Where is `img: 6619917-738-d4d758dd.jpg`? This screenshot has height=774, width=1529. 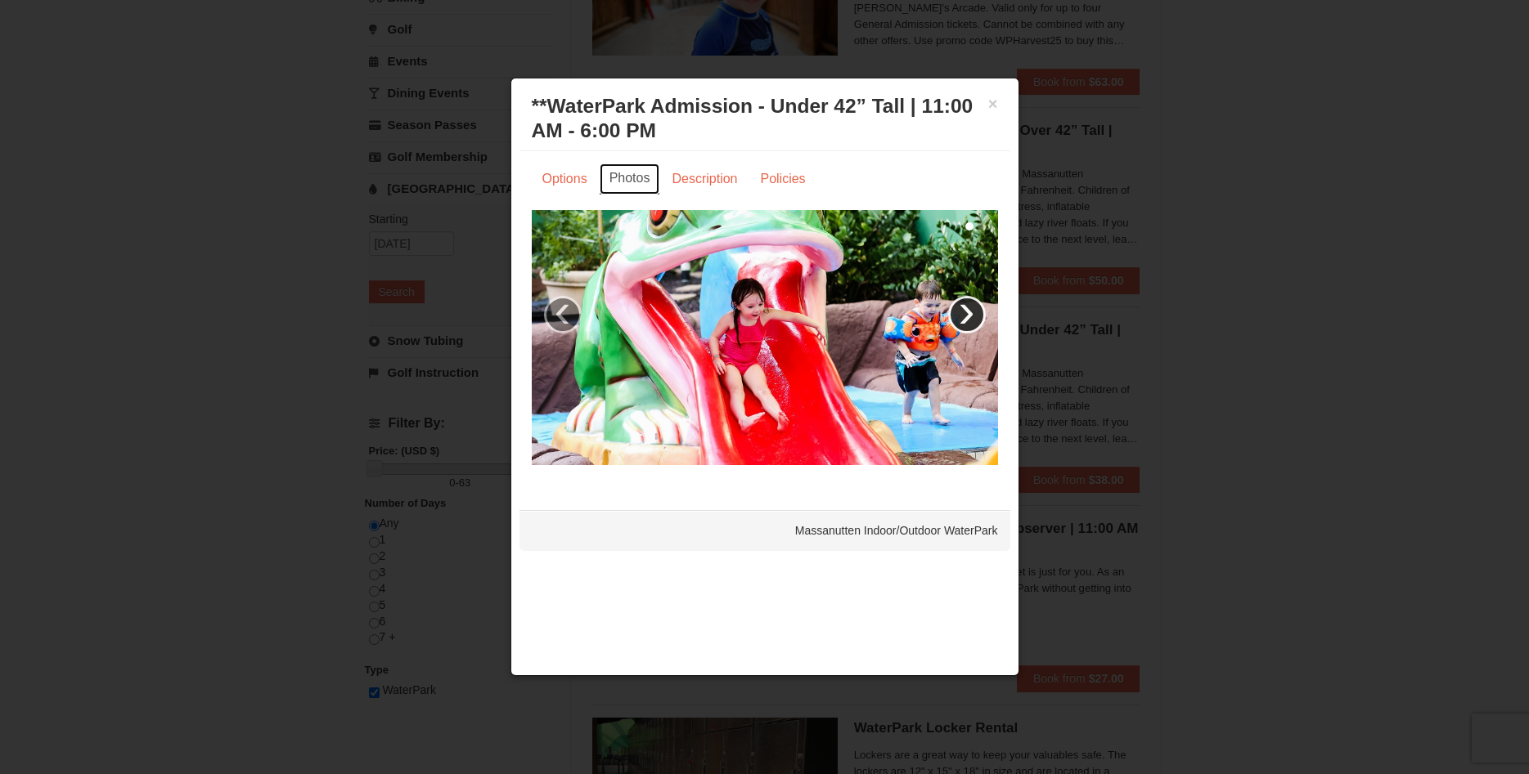
img: 6619917-738-d4d758dd.jpg is located at coordinates (765, 338).